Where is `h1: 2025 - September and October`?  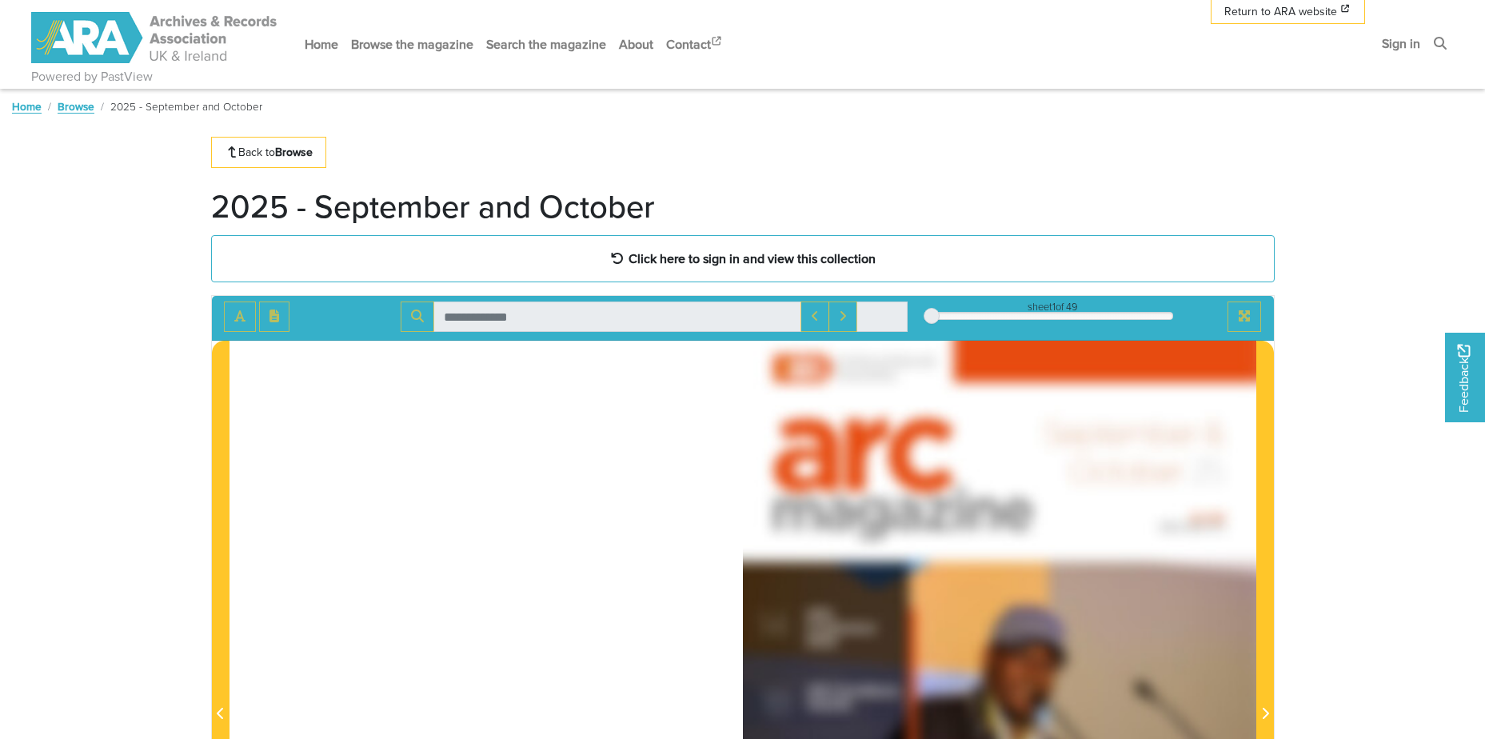
h1: 2025 - September and October is located at coordinates (433, 206).